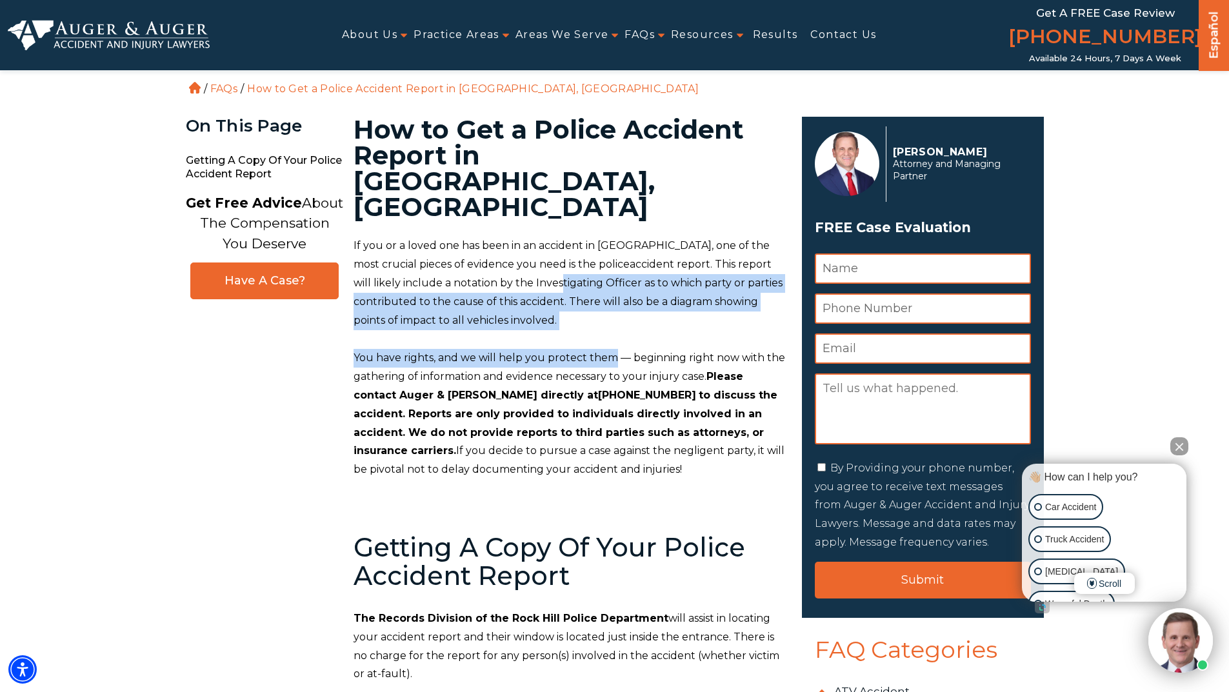 The width and height of the screenshot is (1229, 692). What do you see at coordinates (549, 561) in the screenshot?
I see `b: Getting A Copy Of Your Police Accident Report` at bounding box center [549, 561].